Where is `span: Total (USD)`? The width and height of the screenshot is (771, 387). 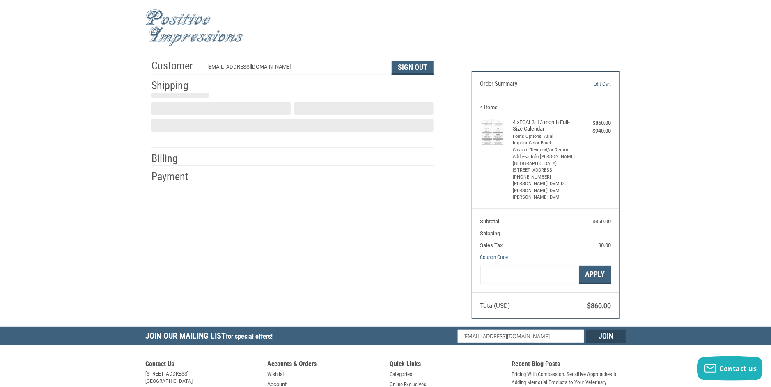
span: Total (USD) is located at coordinates (495, 306).